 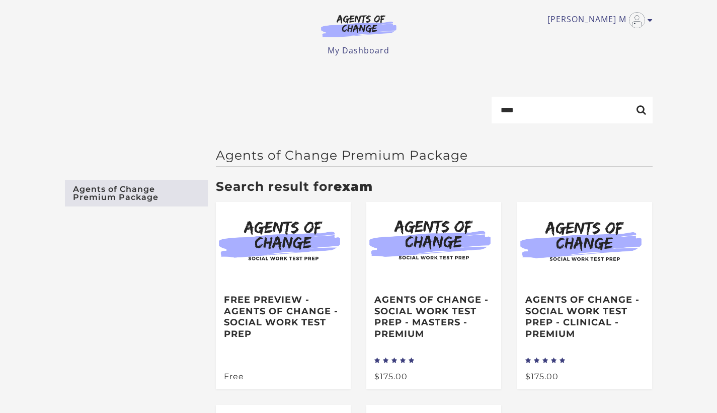 What do you see at coordinates (283, 295) in the screenshot?
I see `a: Free Preview - Agents of Change - Social Work Test Prep Free` at bounding box center [283, 295].